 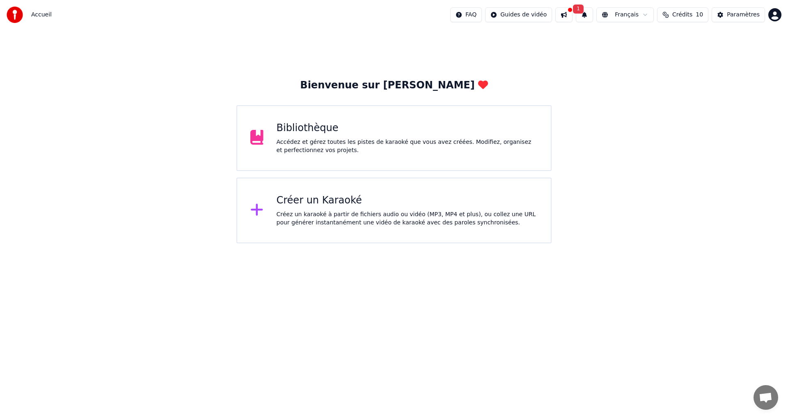 I want to click on div: Accédez et gérez toutes les pistes de karaoké que vous avez créées. Modifiez, organisez et perfec..., so click(x=407, y=146).